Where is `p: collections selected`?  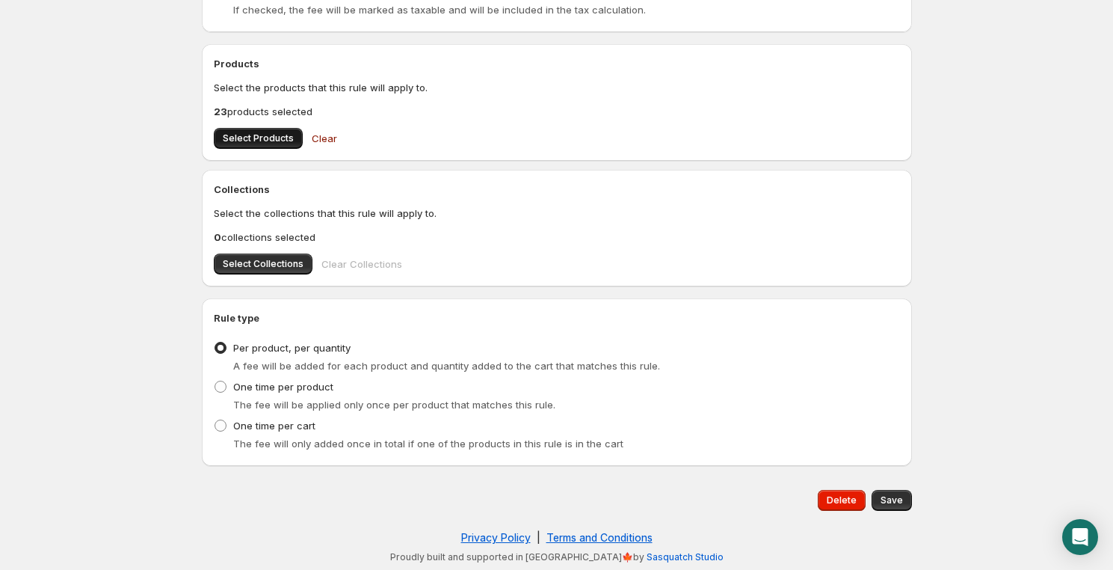 p: collections selected is located at coordinates (557, 237).